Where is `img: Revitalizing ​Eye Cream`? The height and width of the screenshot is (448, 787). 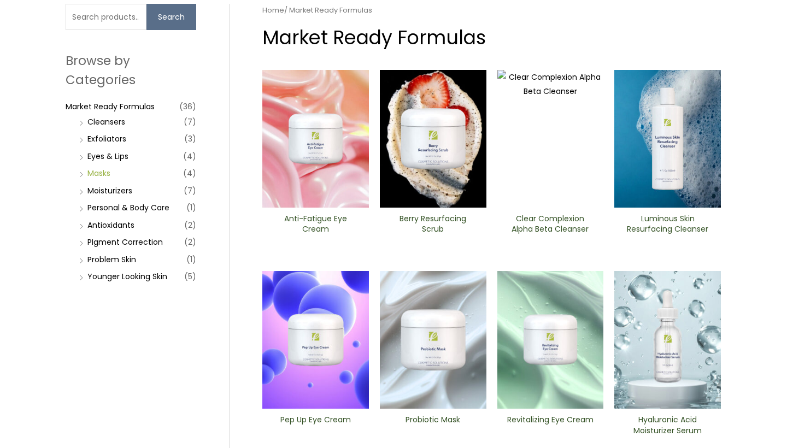
img: Revitalizing ​Eye Cream is located at coordinates (550, 340).